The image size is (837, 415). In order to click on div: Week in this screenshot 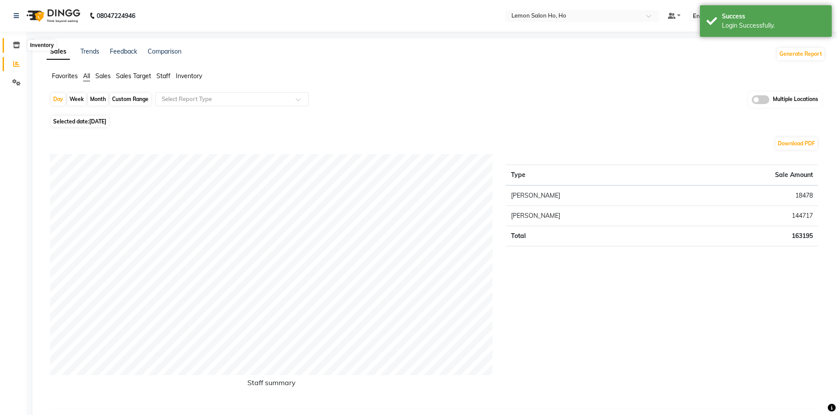, I will do `click(76, 99)`.